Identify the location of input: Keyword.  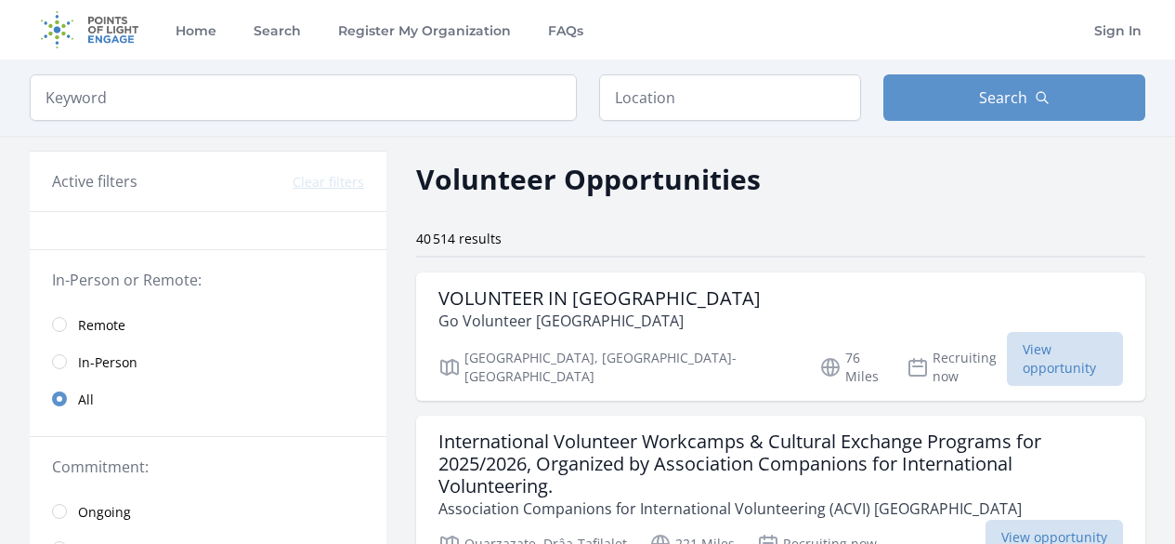
(303, 98).